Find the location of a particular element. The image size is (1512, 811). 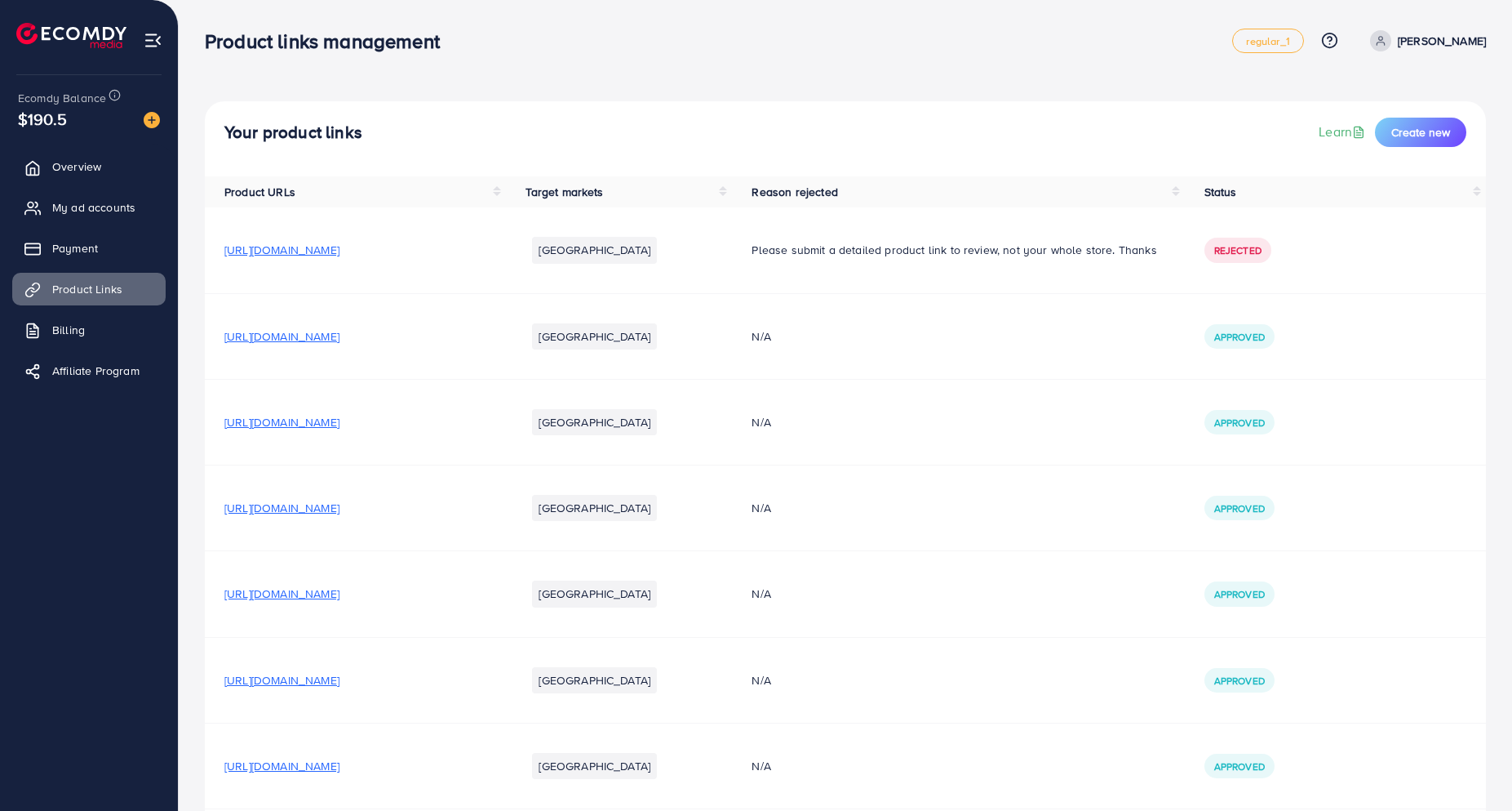

span: Overview is located at coordinates (76, 166).